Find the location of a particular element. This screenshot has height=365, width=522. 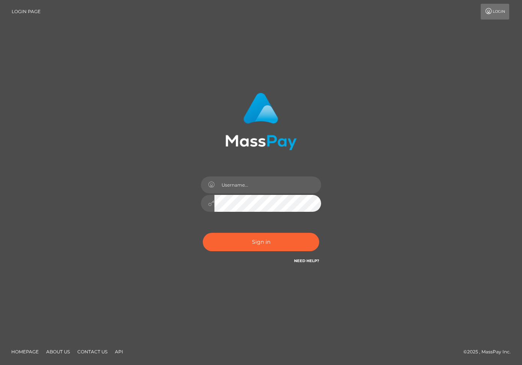

a: Login Page is located at coordinates (26, 12).